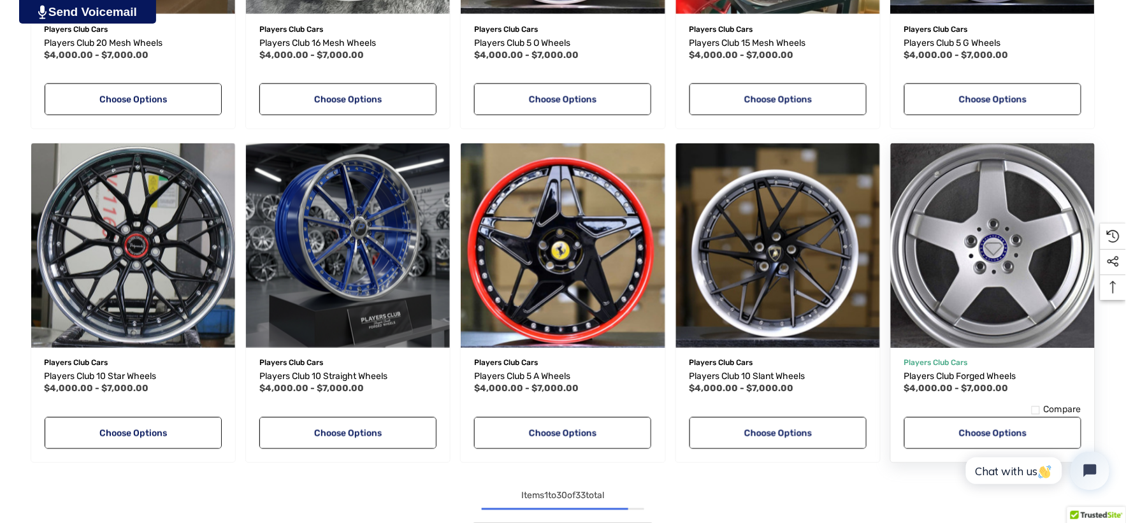  What do you see at coordinates (563, 496) in the screenshot?
I see `div: Items to of total` at bounding box center [563, 496].